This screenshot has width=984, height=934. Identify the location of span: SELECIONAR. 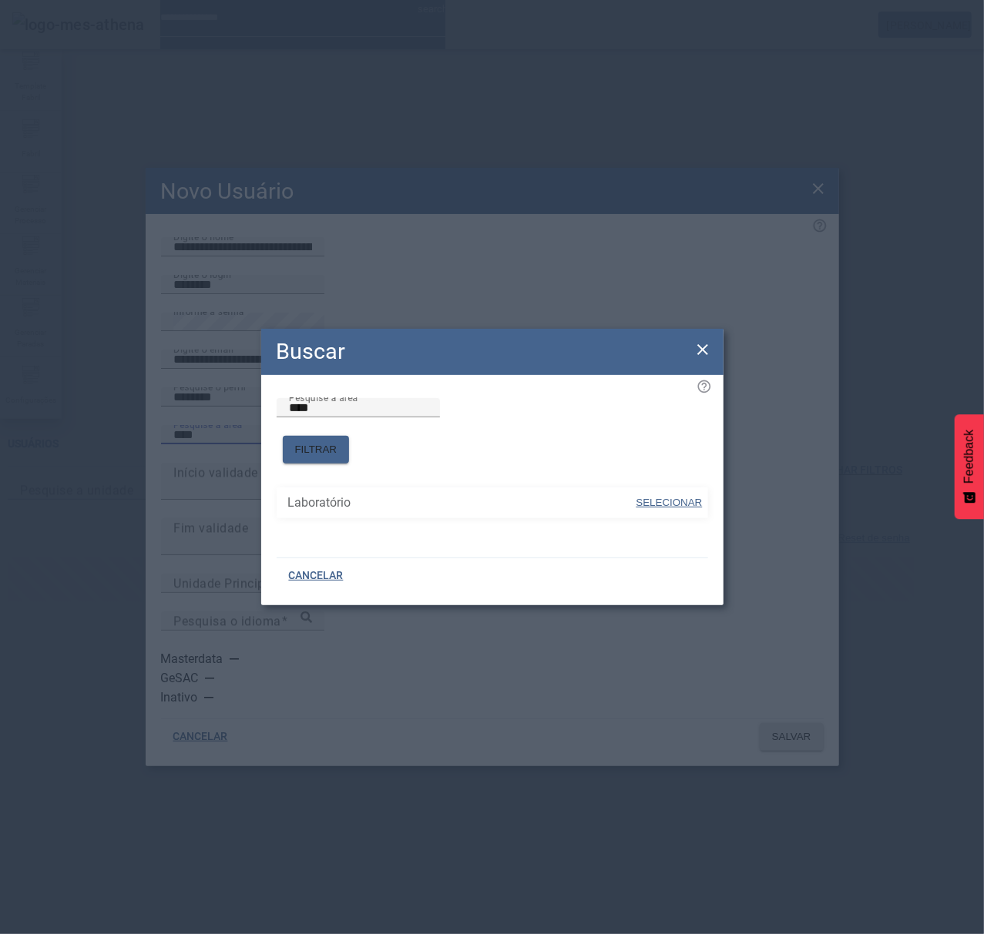
(669, 502).